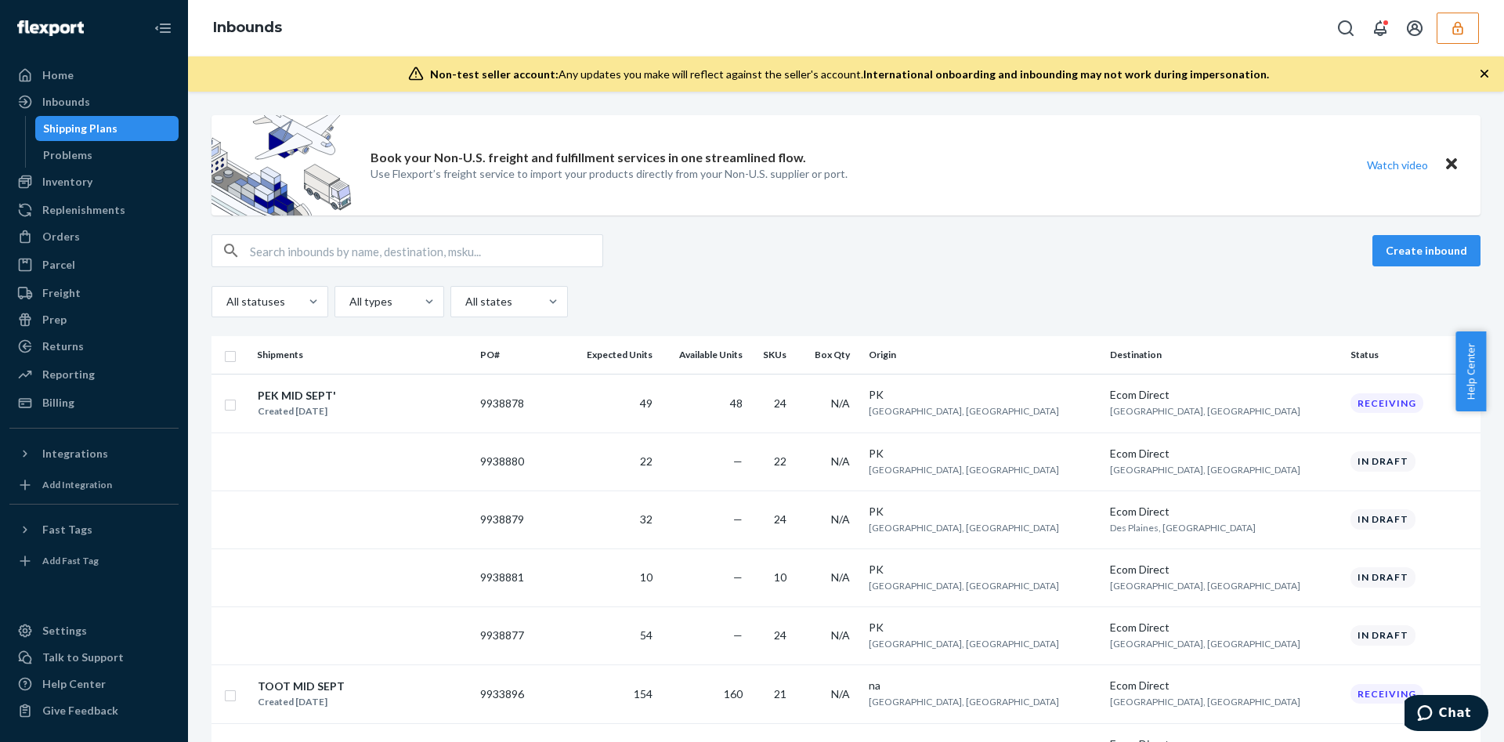 Image resolution: width=1504 pixels, height=742 pixels. I want to click on button: Fast Tags, so click(94, 530).